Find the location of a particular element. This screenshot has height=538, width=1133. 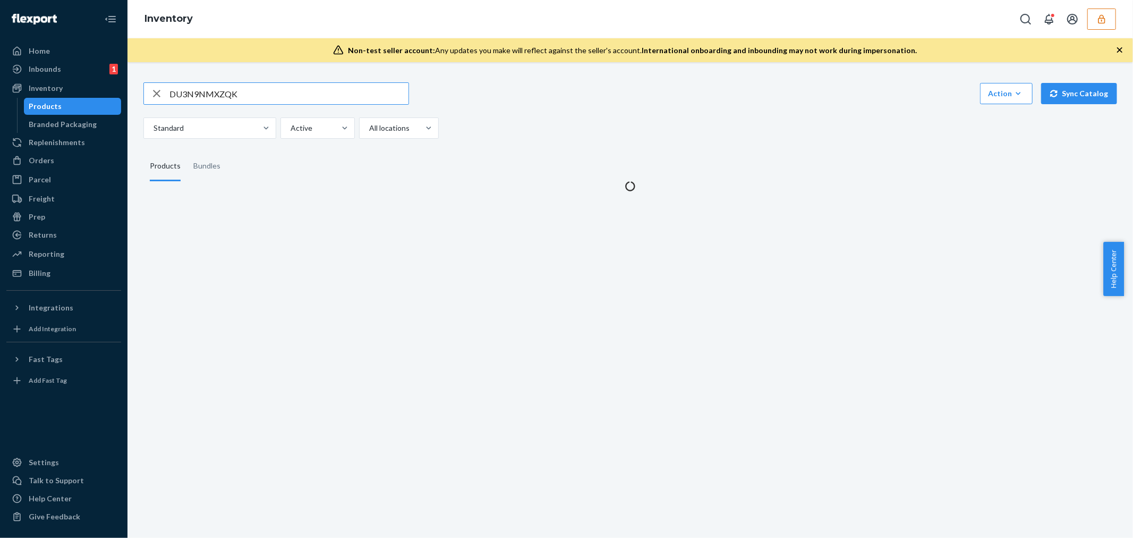

div: Talk to Support is located at coordinates (56, 480).